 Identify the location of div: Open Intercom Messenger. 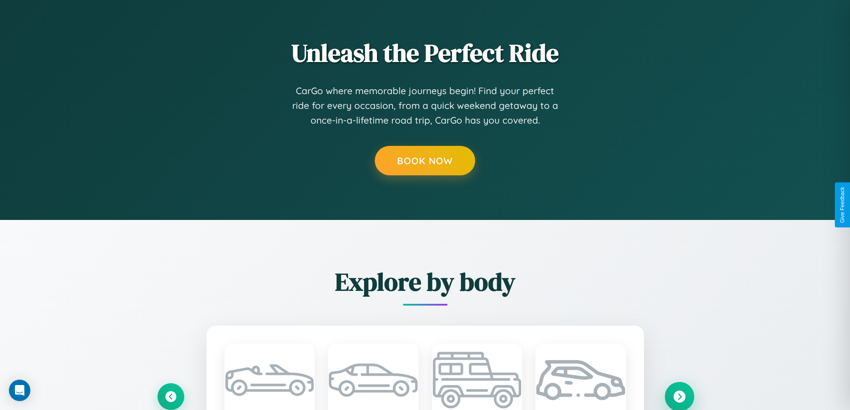
(20, 390).